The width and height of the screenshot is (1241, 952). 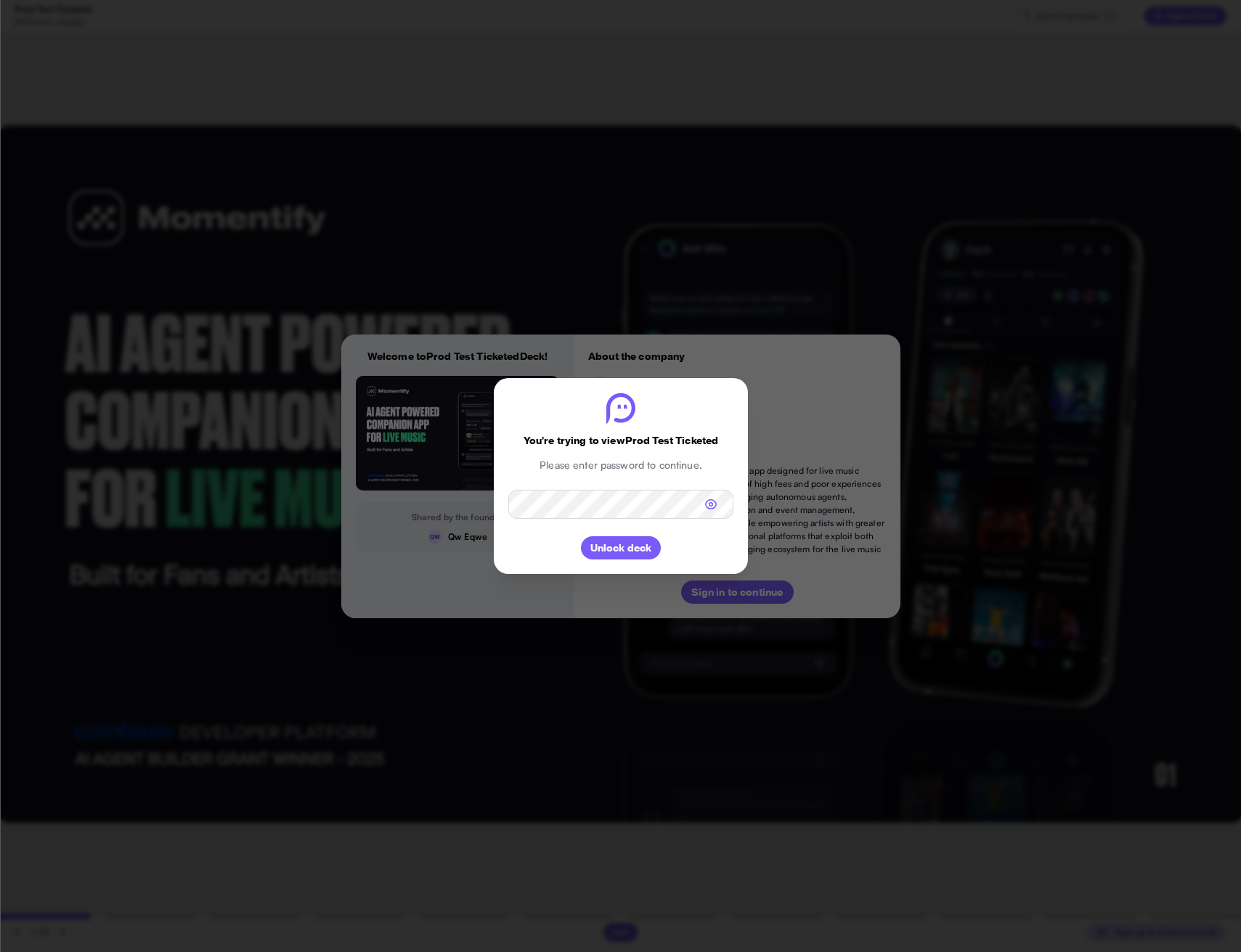 What do you see at coordinates (620, 409) in the screenshot?
I see `img: pitchr` at bounding box center [620, 409].